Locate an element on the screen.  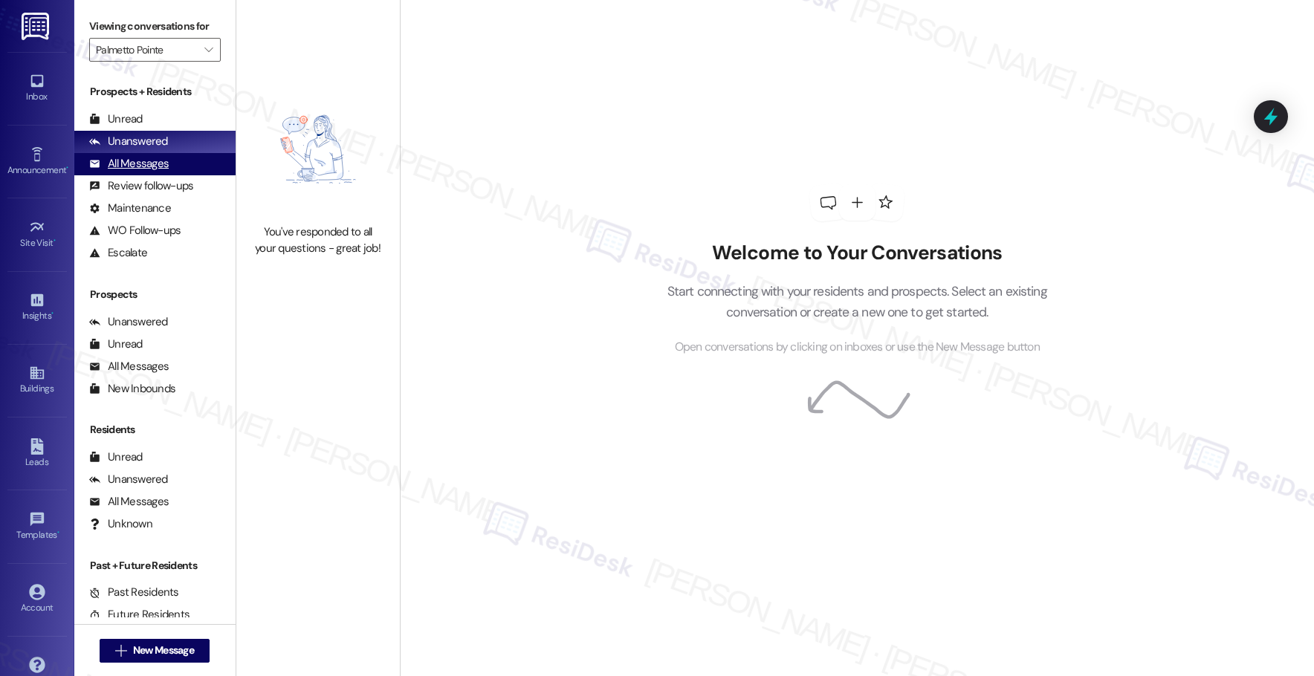
button: New Message is located at coordinates (155, 651).